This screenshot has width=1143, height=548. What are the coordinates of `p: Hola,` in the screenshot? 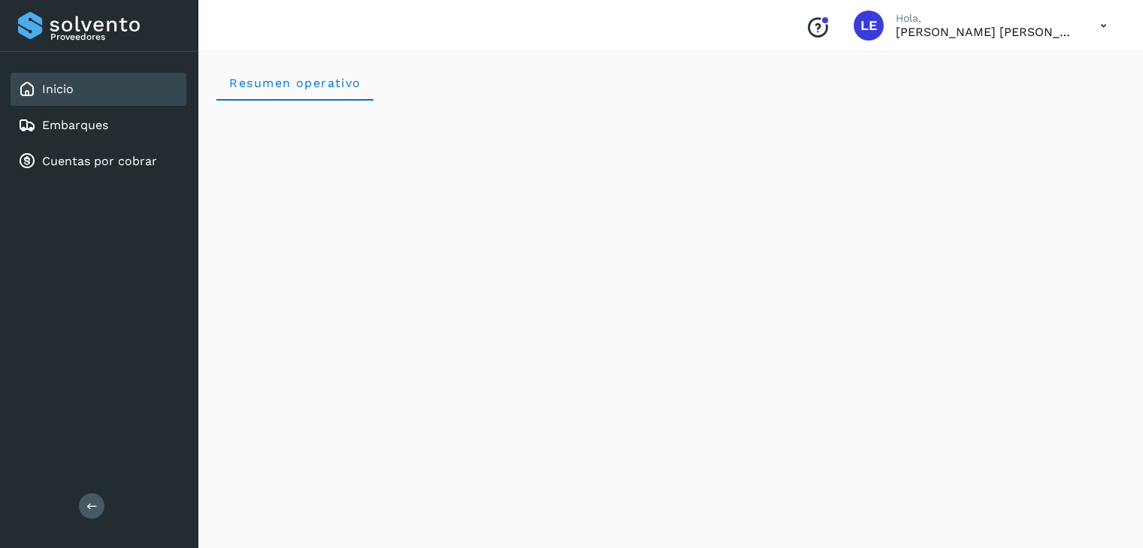 It's located at (986, 18).